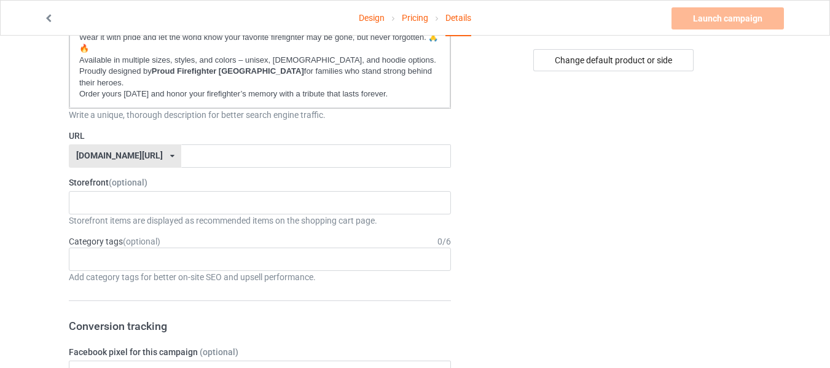 This screenshot has width=830, height=368. What do you see at coordinates (260, 221) in the screenshot?
I see `div: Storefront items are displayed as recommended items on the shopping cart page.` at bounding box center [260, 221].